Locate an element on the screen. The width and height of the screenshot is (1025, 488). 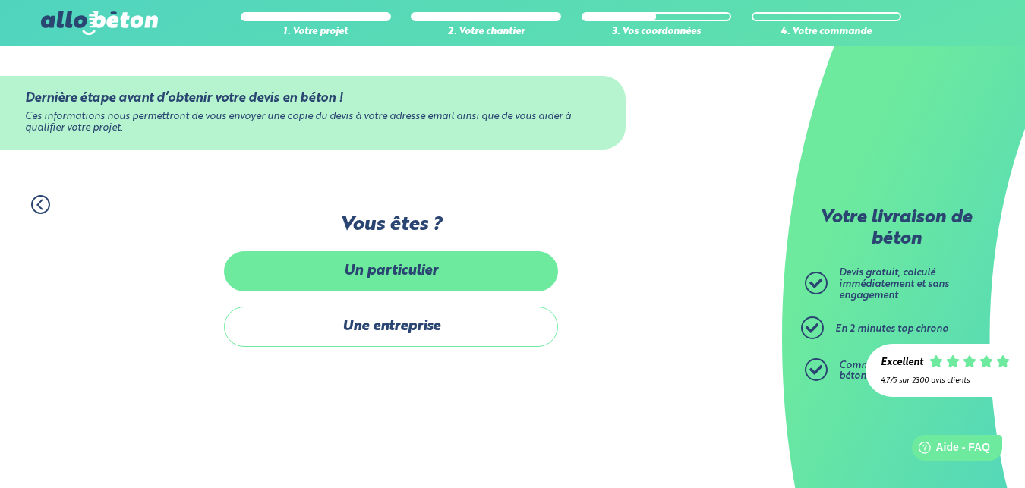
div: Ces informations nous permettront de vous envoyer une copie du devis à votre adresse email ainsi ... is located at coordinates (313, 122).